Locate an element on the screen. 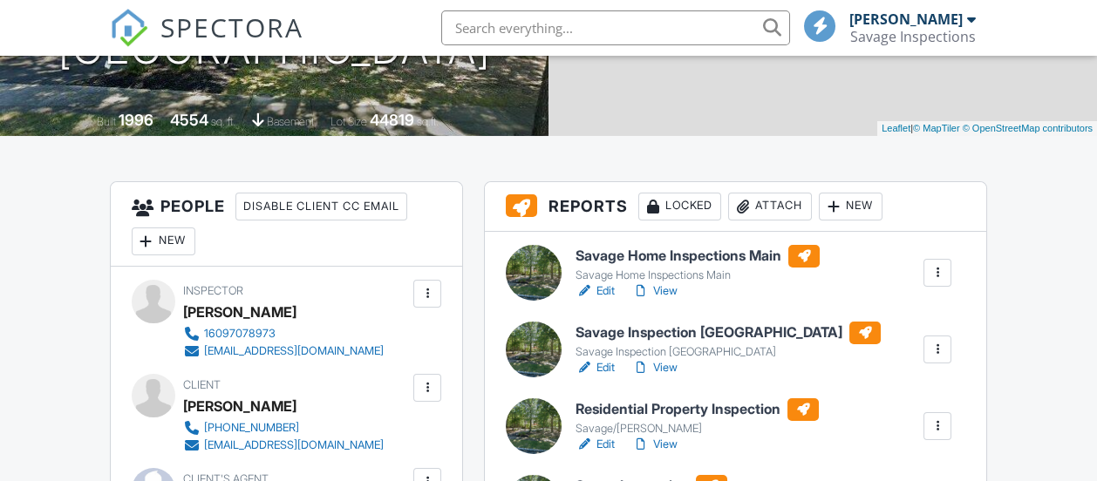 The height and width of the screenshot is (481, 1097). div: Attach is located at coordinates (770, 207).